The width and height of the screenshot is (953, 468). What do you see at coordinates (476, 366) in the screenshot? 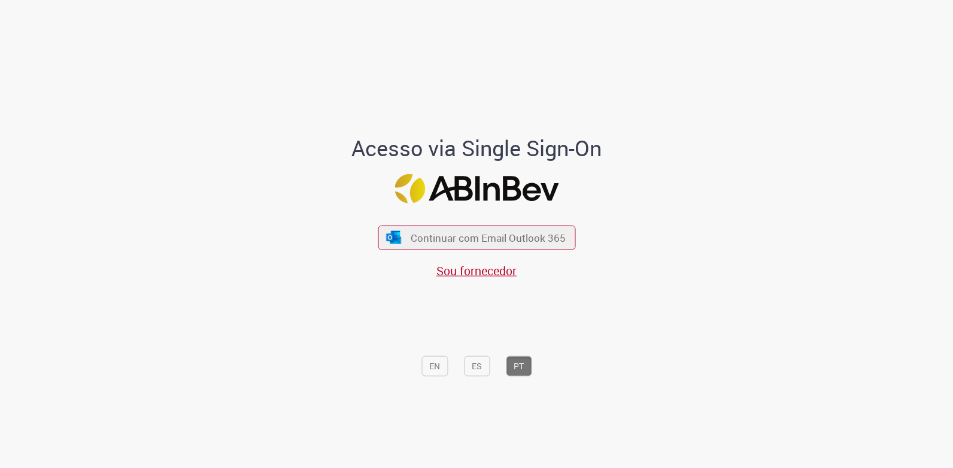
I see `button: ES` at bounding box center [476, 366].